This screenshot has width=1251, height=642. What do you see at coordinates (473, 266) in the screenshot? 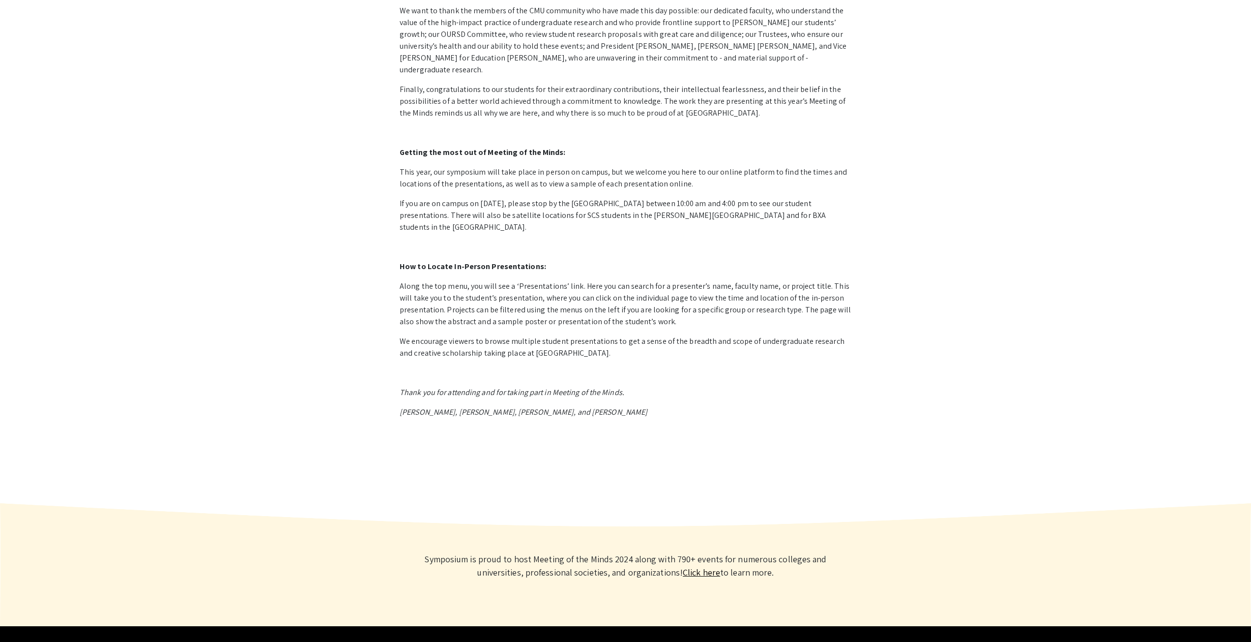
I see `strong: How to Locate In-Person Presentations:` at bounding box center [473, 266].